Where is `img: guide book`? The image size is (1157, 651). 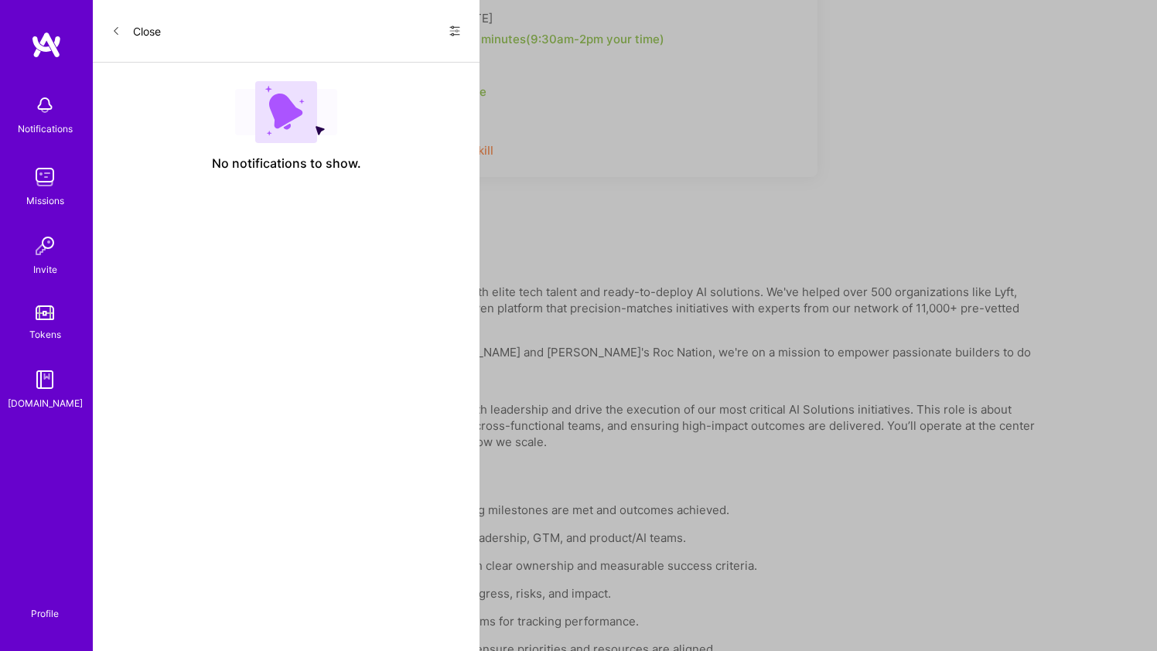 img: guide book is located at coordinates (45, 380).